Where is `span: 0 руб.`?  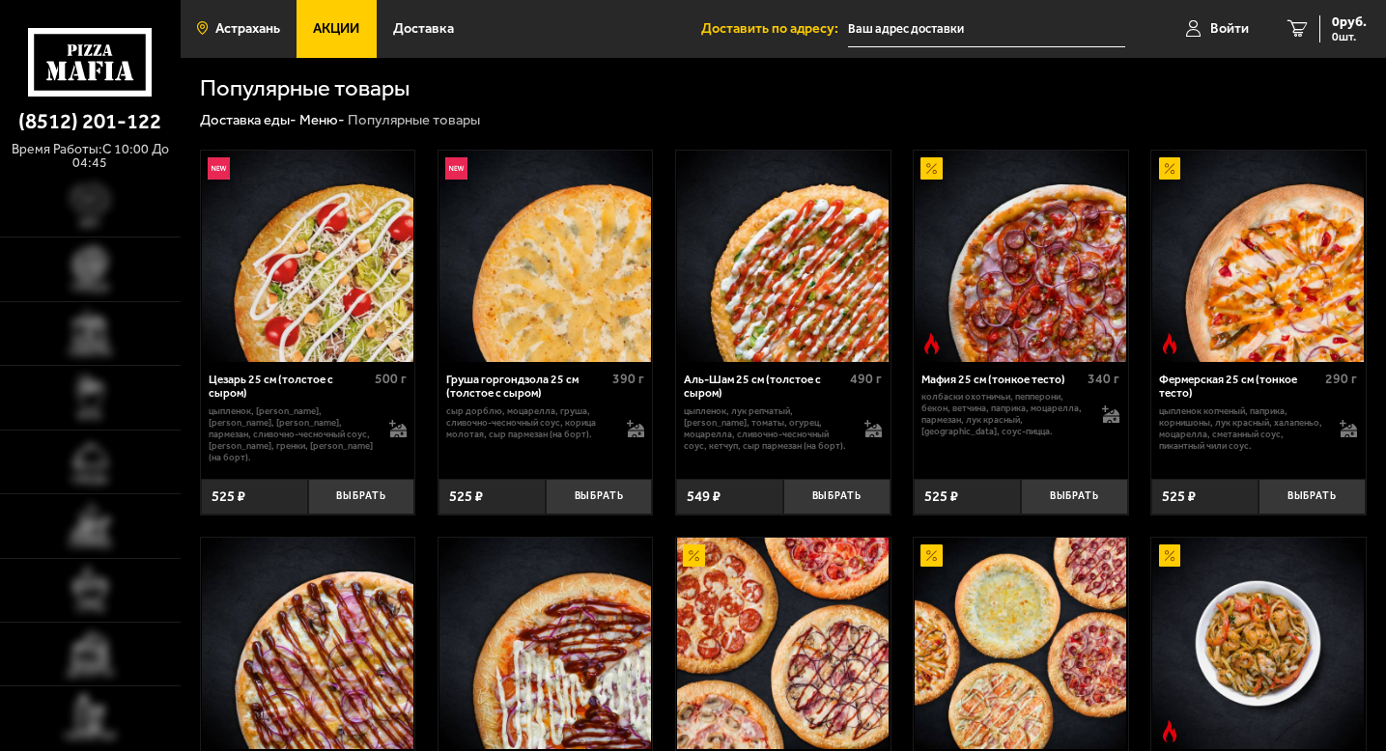 span: 0 руб. is located at coordinates (1349, 22).